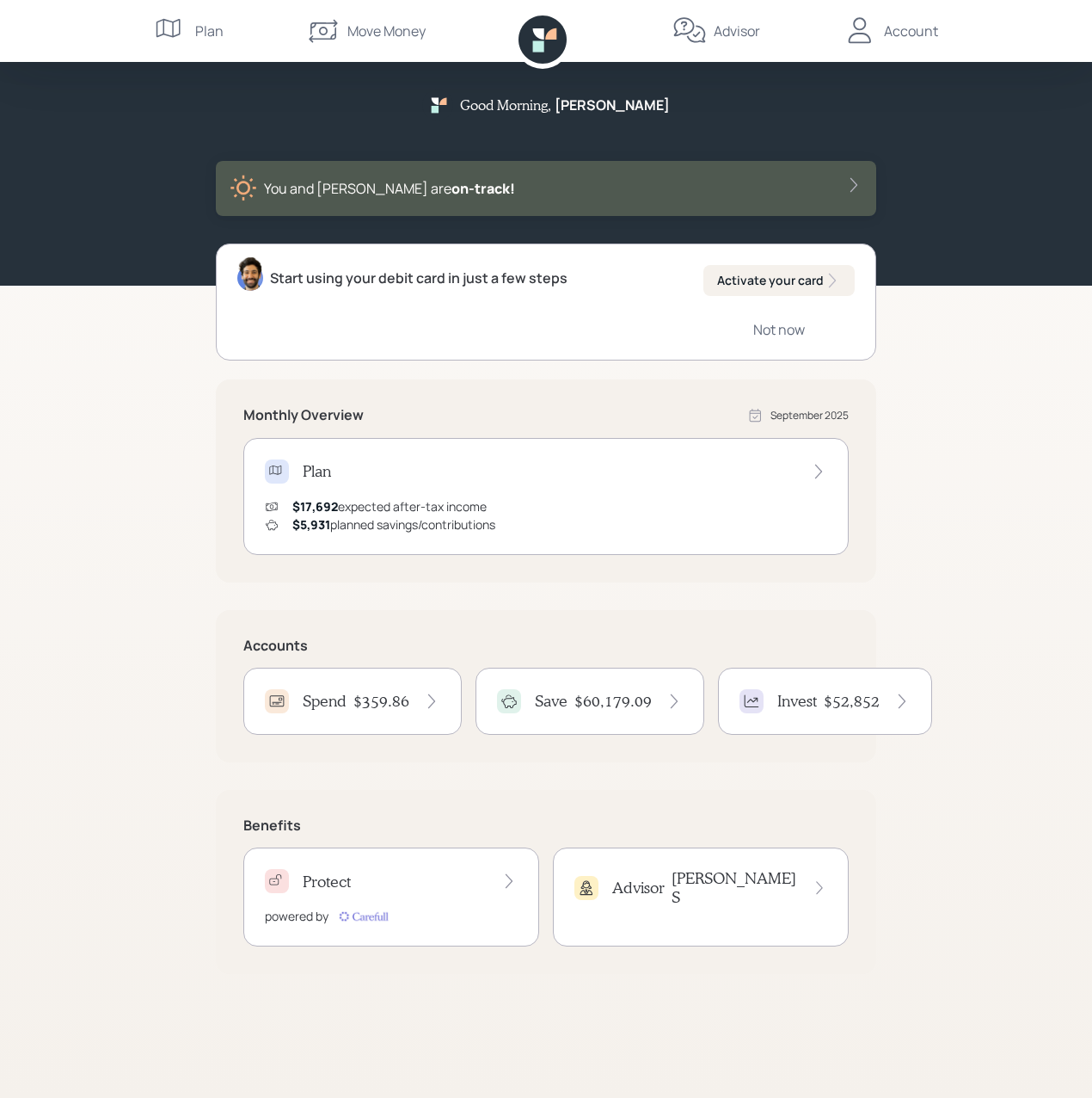 This screenshot has width=1092, height=1098. What do you see at coordinates (304, 415) in the screenshot?
I see `h5: Monthly Overview` at bounding box center [304, 415].